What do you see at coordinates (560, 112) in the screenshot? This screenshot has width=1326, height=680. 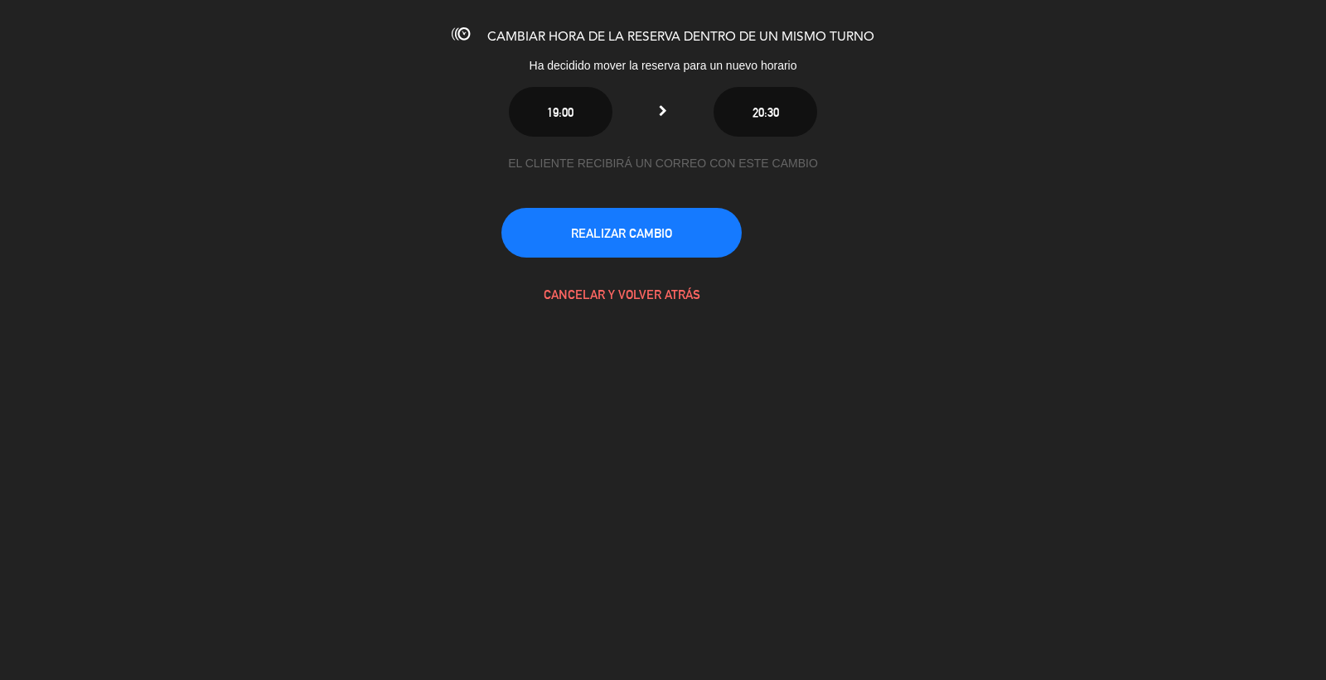 I see `button: 19:00` at bounding box center [560, 112].